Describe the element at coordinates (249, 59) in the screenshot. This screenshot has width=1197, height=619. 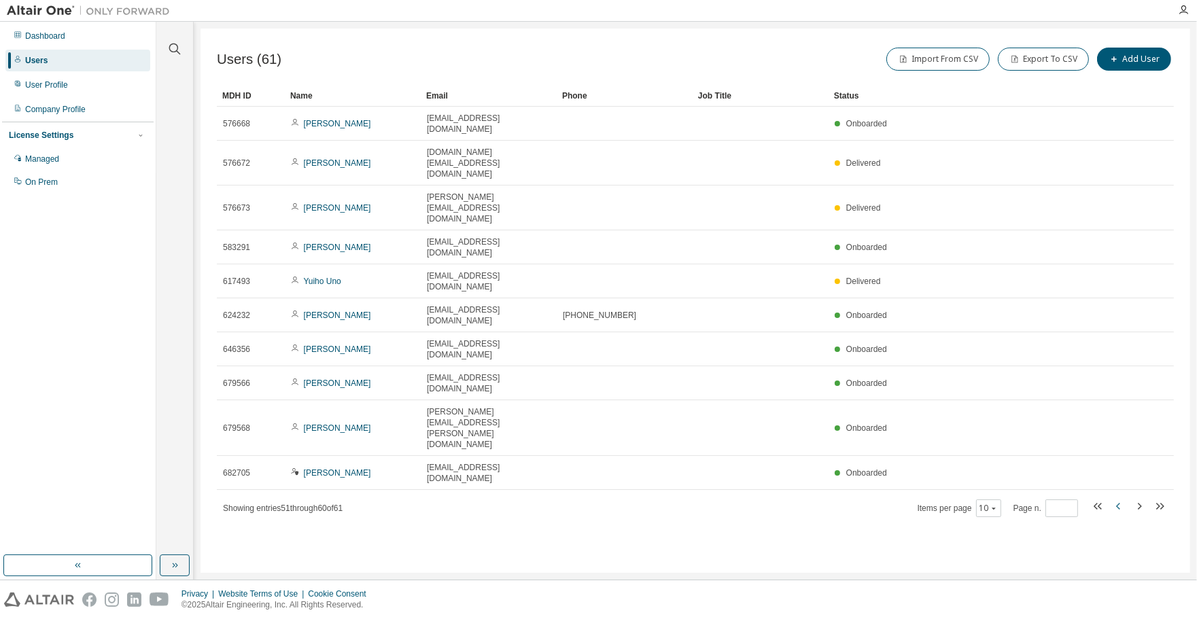
I see `span: Users (61)` at that location.